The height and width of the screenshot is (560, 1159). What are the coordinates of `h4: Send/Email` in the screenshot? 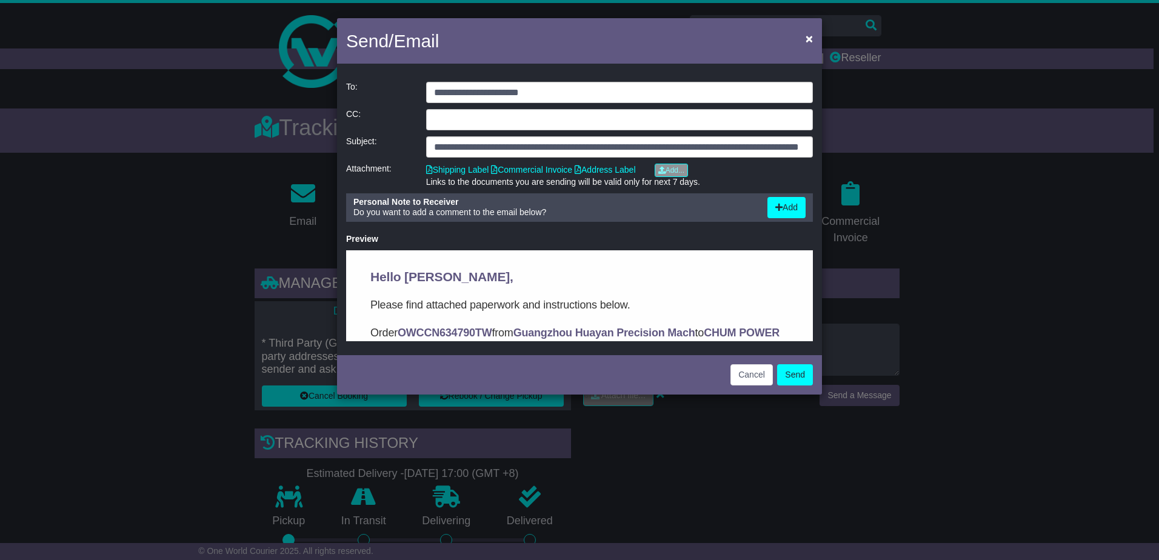 It's located at (392, 41).